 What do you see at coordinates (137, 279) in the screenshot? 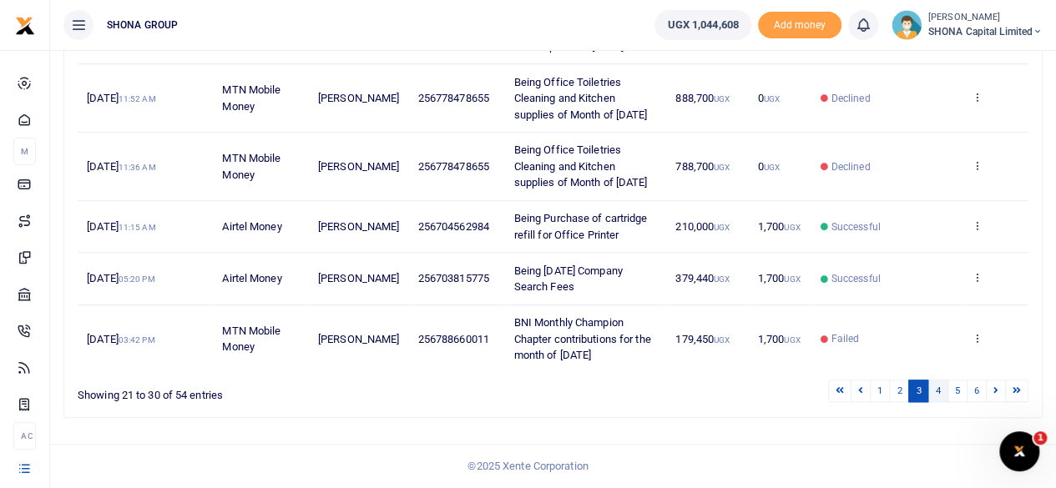
I see `small: 05:20 PM` at bounding box center [137, 279].